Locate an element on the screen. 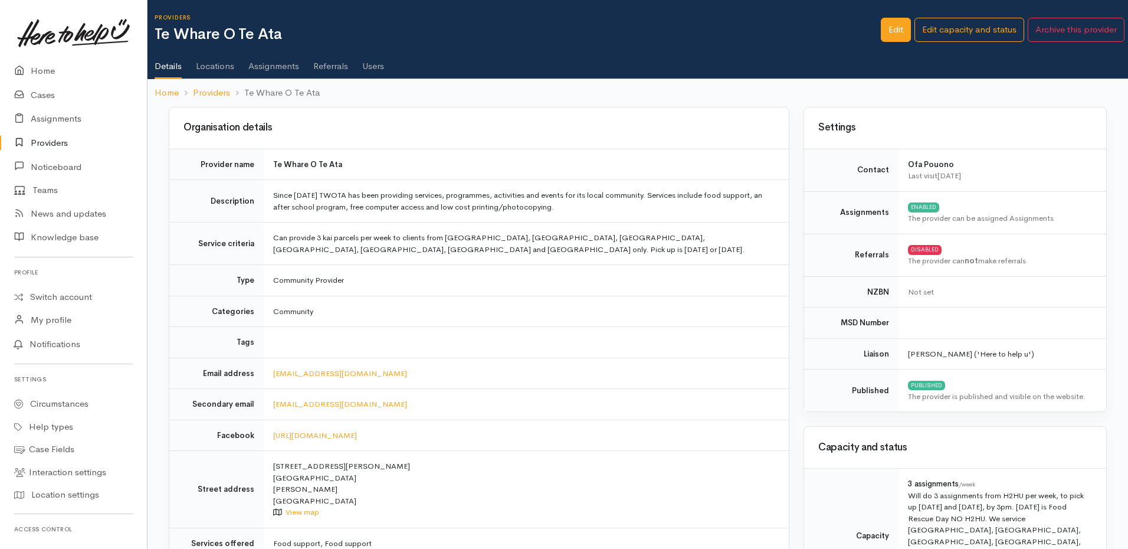 The height and width of the screenshot is (549, 1128). a: Users is located at coordinates (373, 62).